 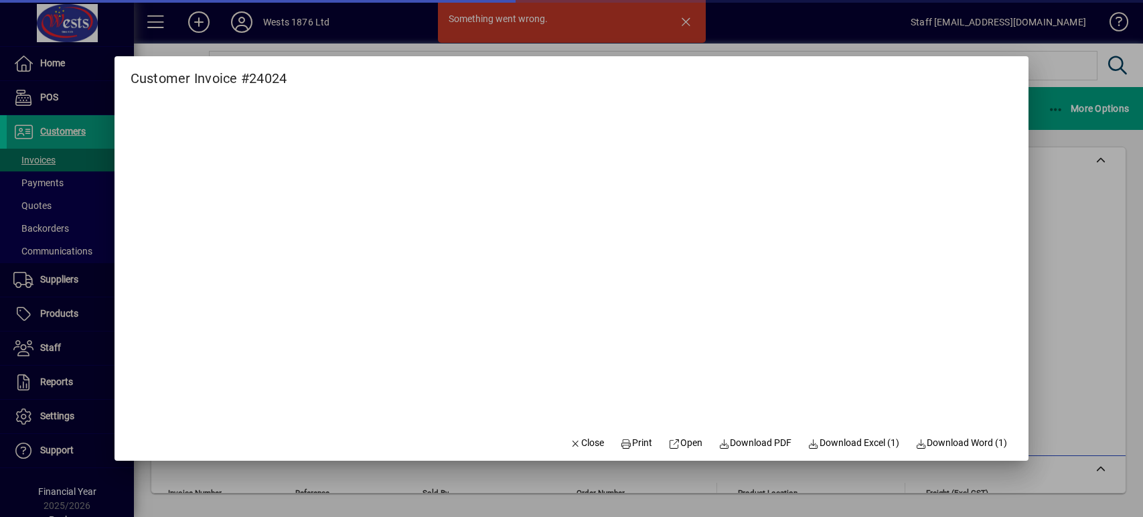 What do you see at coordinates (209, 72) in the screenshot?
I see `h2: Customer Invoice #24024` at bounding box center [209, 72].